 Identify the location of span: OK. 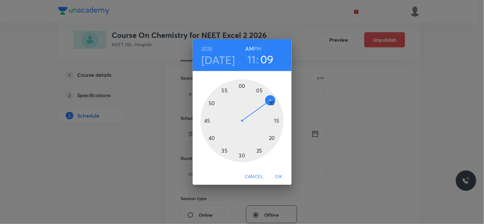
(279, 177).